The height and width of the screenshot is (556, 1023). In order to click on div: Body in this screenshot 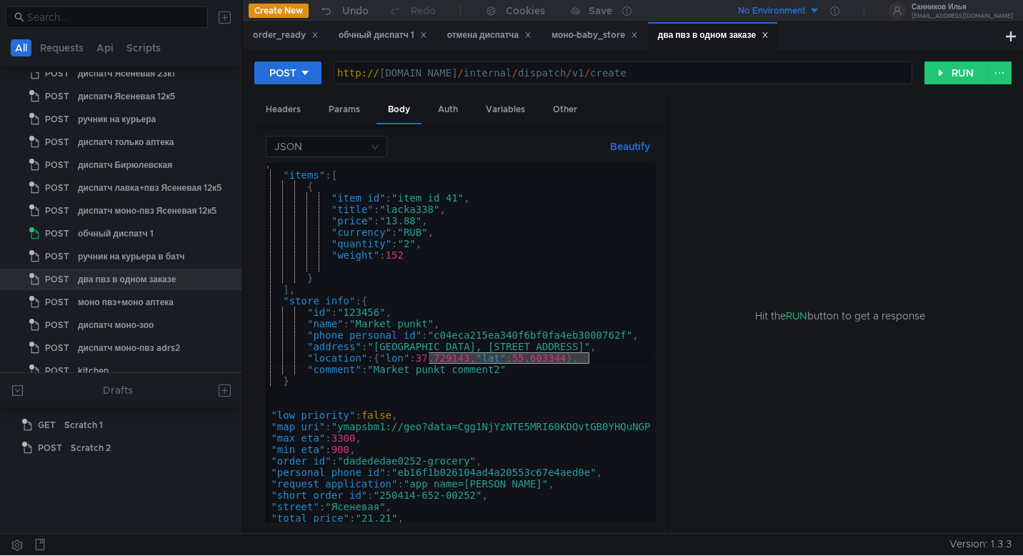, I will do `click(399, 110)`.